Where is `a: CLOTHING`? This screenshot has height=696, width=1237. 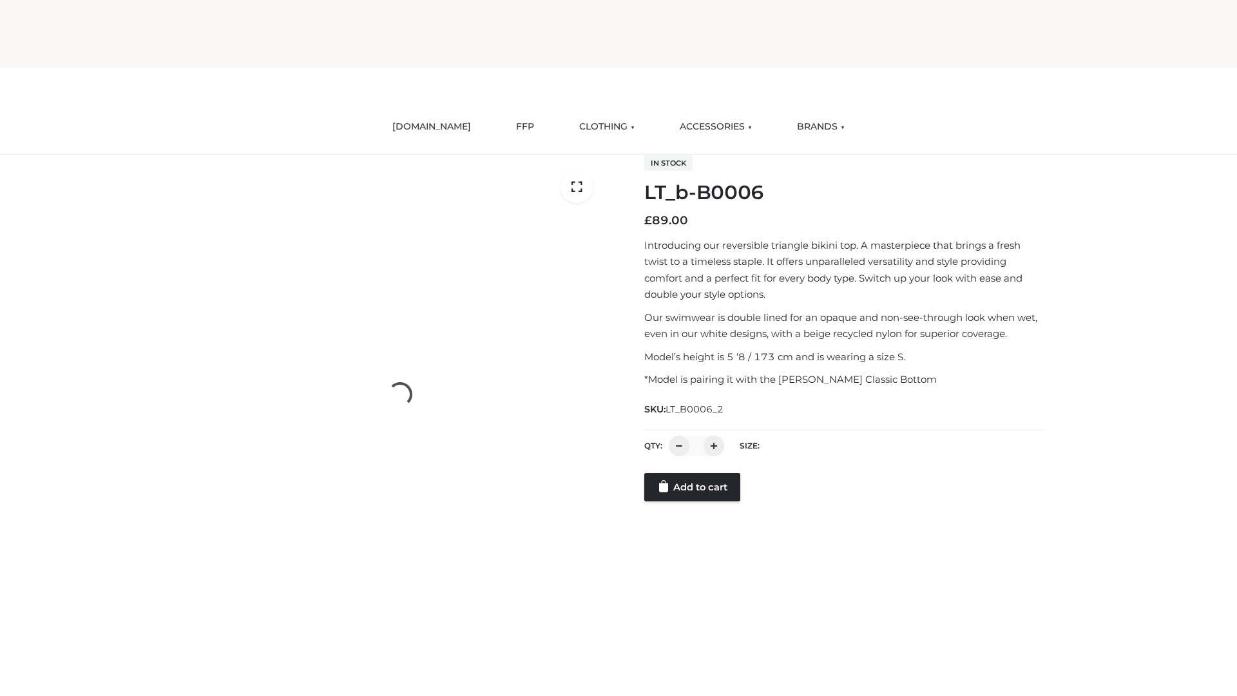
a: CLOTHING is located at coordinates (607, 127).